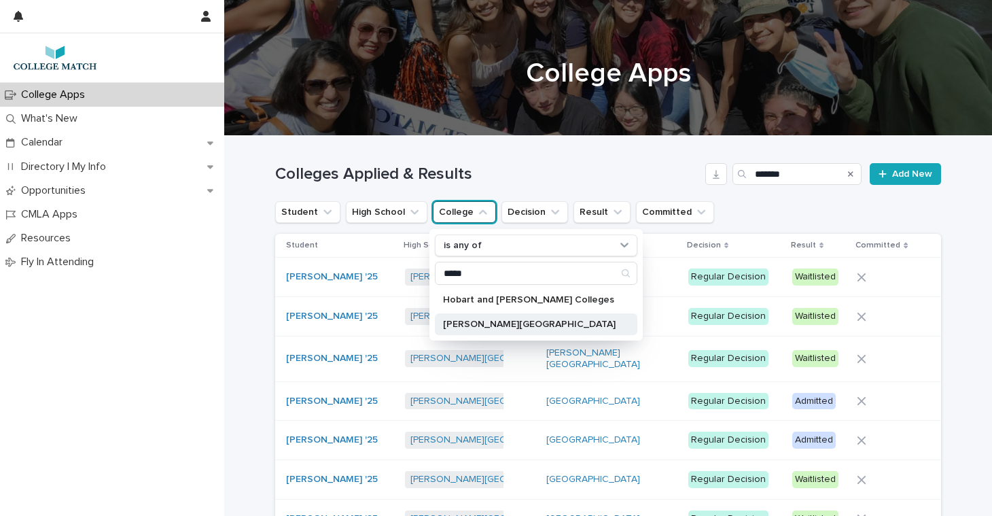 This screenshot has height=516, width=992. Describe the element at coordinates (56, 94) in the screenshot. I see `p: College Apps` at that location.